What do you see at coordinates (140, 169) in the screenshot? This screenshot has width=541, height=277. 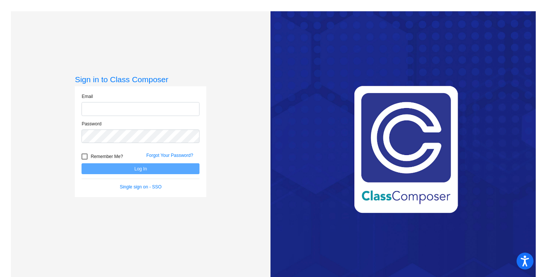 I see `button: Log In` at bounding box center [140, 169].